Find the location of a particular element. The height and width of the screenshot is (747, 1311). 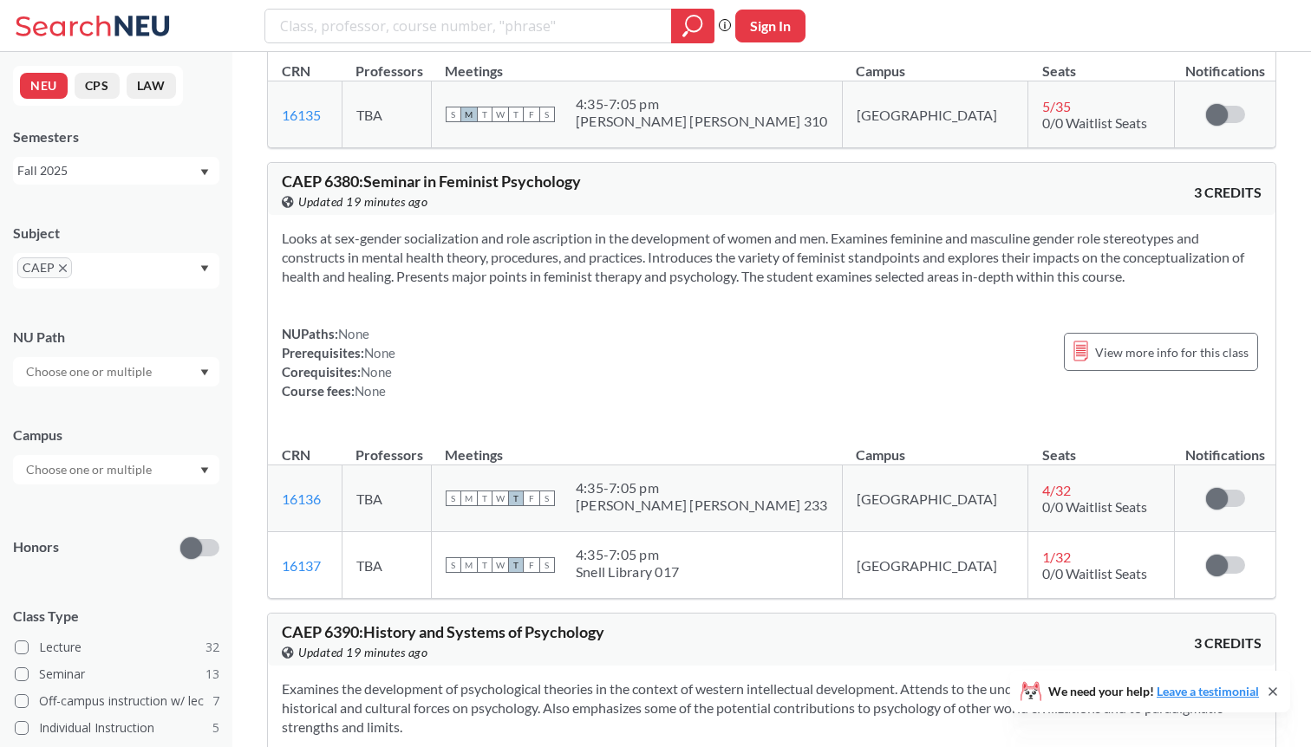

a: 16135 is located at coordinates (301, 114).